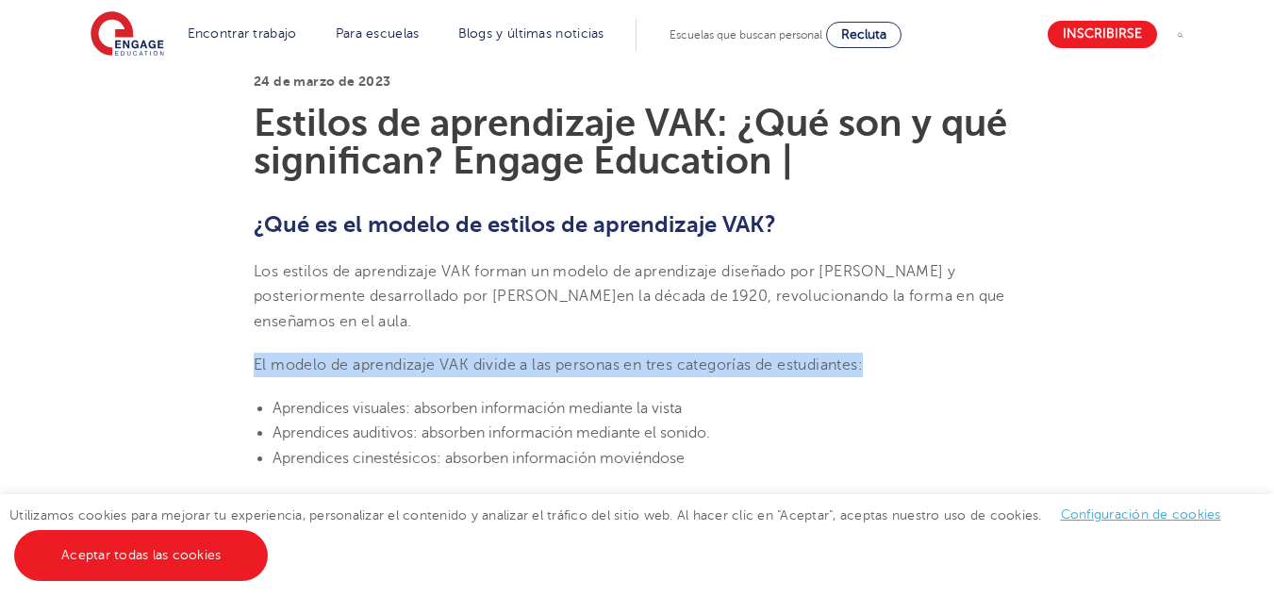 This screenshot has width=1274, height=597. I want to click on font: Inscribirse, so click(1102, 34).